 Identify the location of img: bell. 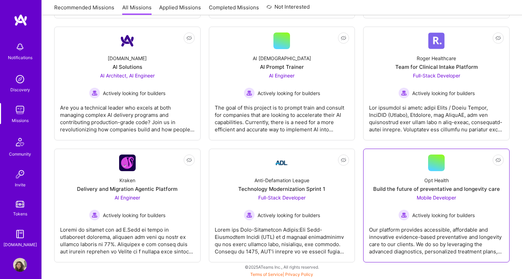
(20, 47).